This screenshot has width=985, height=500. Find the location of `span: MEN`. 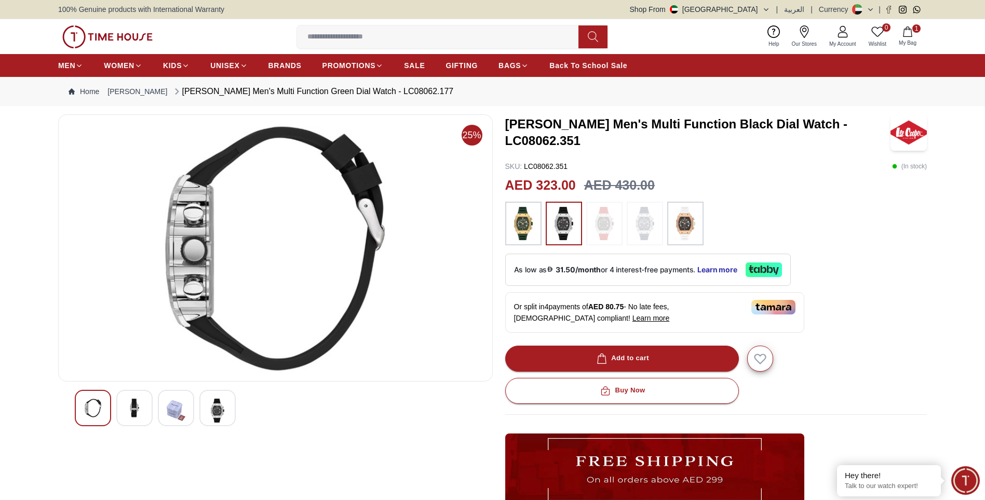

span: MEN is located at coordinates (66, 65).